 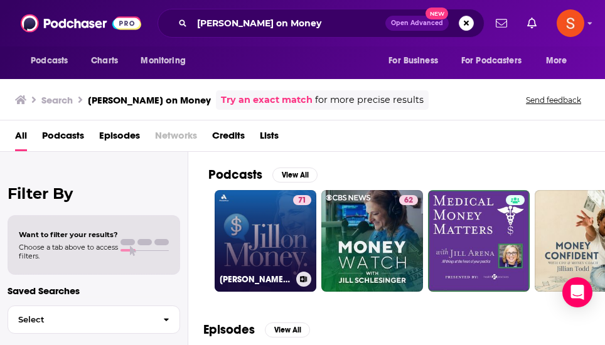 I want to click on a: Credits, so click(x=228, y=138).